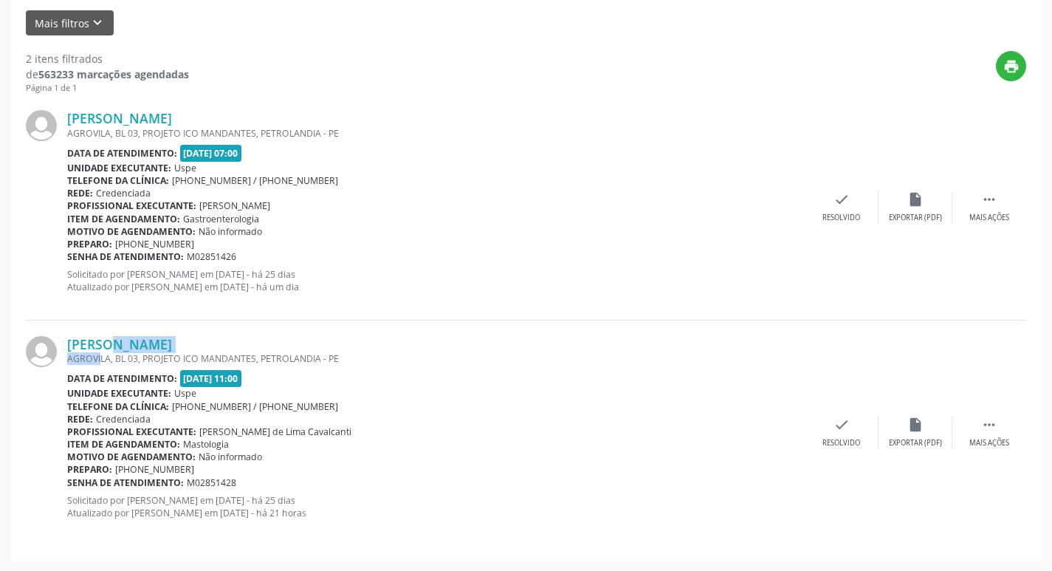  I want to click on i: print, so click(1012, 66).